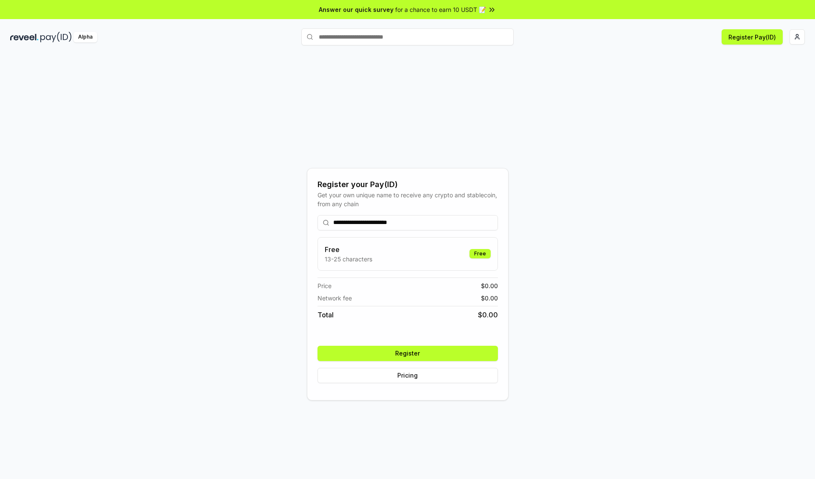 The height and width of the screenshot is (479, 815). Describe the element at coordinates (440, 9) in the screenshot. I see `span: for a chance to earn 10 USDT 📝` at that location.